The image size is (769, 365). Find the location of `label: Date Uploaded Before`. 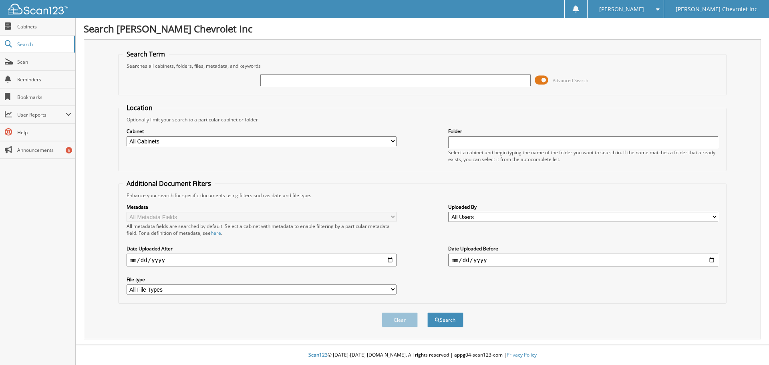

label: Date Uploaded Before is located at coordinates (583, 248).